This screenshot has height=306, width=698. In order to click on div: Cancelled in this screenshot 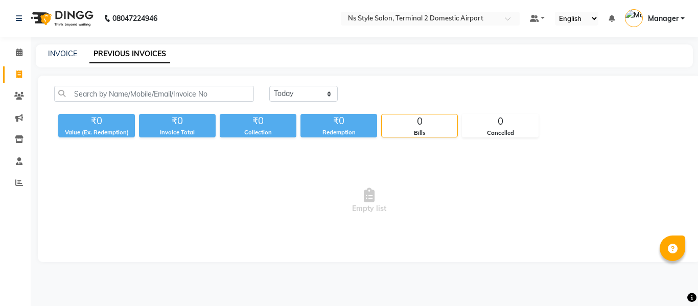, I will do `click(500, 133)`.